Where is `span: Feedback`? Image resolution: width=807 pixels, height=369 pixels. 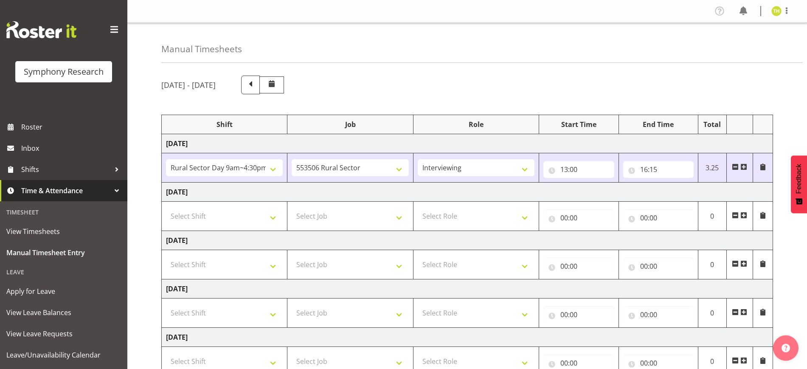 span: Feedback is located at coordinates (799, 179).